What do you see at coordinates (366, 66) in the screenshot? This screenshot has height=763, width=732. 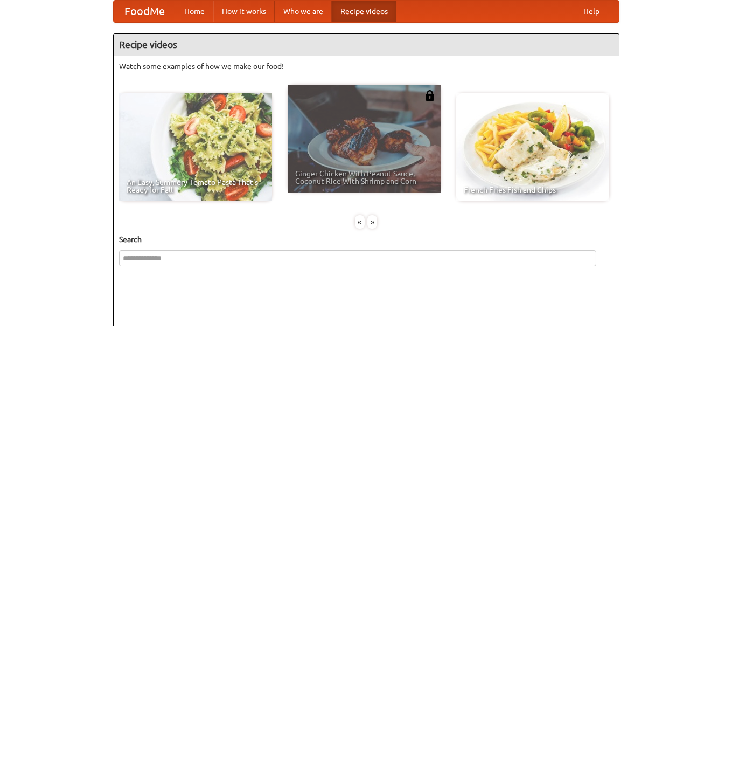 I see `p: Watch some examples of how we make our food!` at bounding box center [366, 66].